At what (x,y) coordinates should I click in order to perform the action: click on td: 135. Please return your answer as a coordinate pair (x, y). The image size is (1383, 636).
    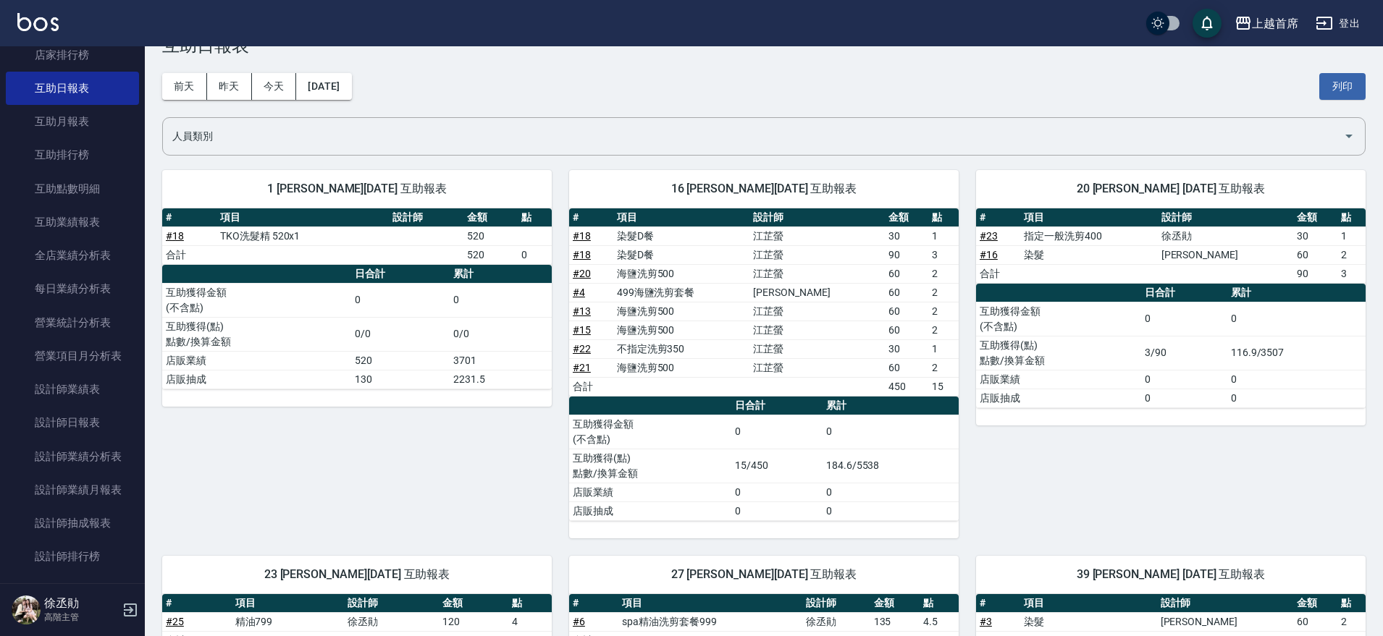
    Looking at the image, I should click on (895, 622).